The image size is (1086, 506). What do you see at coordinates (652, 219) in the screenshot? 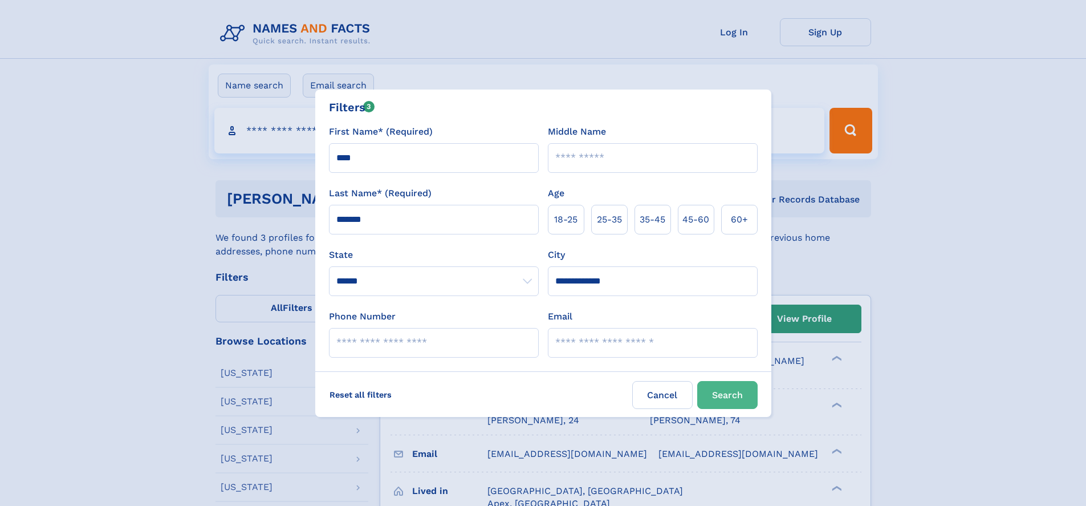
I see `span: 35‑45` at bounding box center [652, 219].